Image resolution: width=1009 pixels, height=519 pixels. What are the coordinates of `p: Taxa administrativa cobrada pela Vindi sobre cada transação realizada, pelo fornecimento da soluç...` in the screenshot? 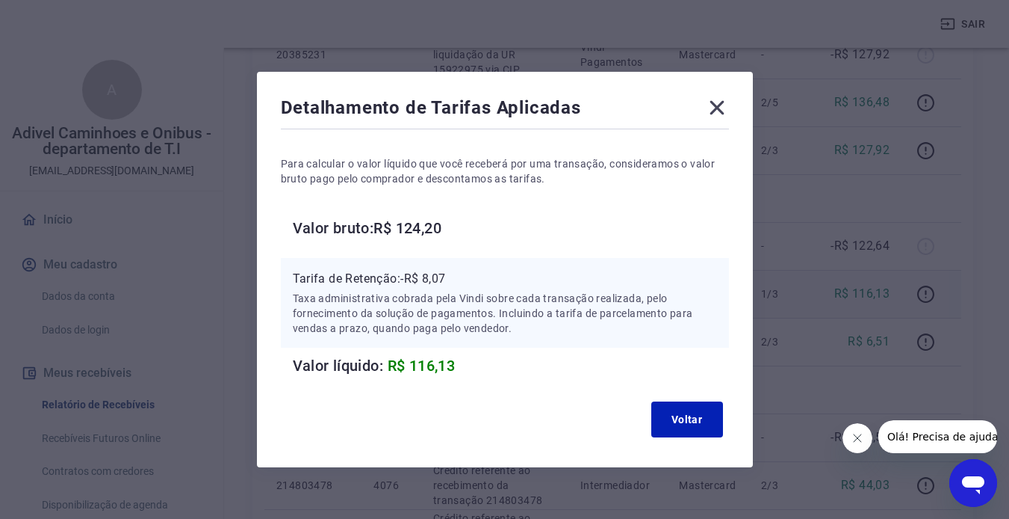 It's located at (505, 313).